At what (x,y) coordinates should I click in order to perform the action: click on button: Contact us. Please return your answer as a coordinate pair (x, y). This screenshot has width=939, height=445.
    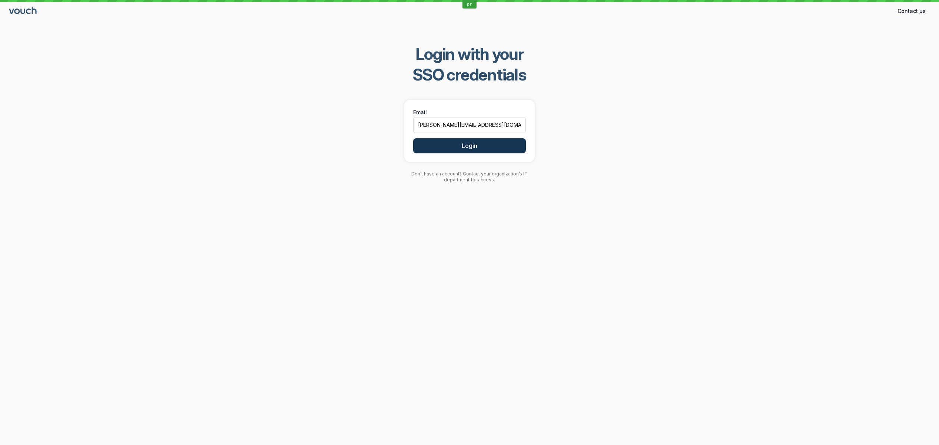
    Looking at the image, I should click on (912, 11).